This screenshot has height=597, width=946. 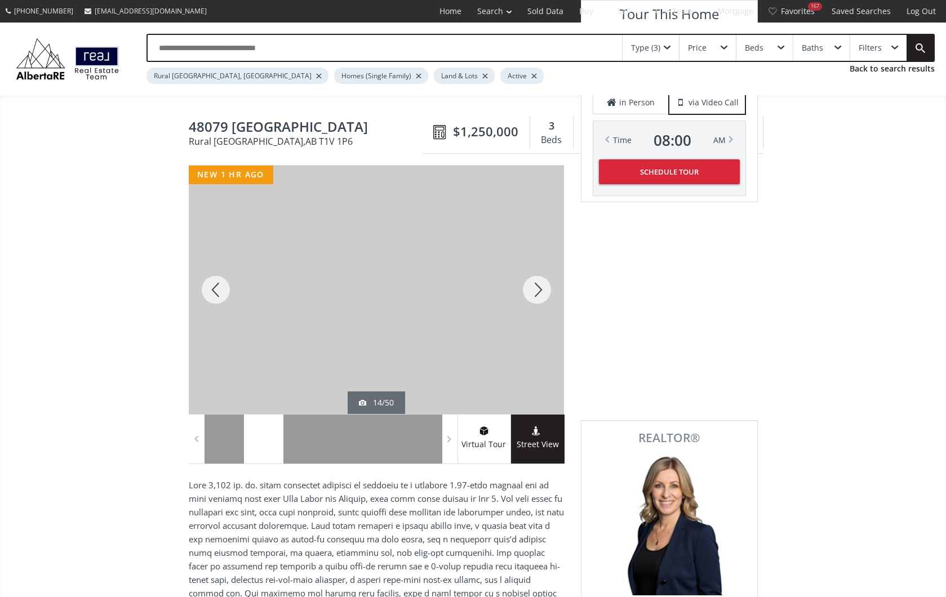 I want to click on div: Active, so click(x=522, y=75).